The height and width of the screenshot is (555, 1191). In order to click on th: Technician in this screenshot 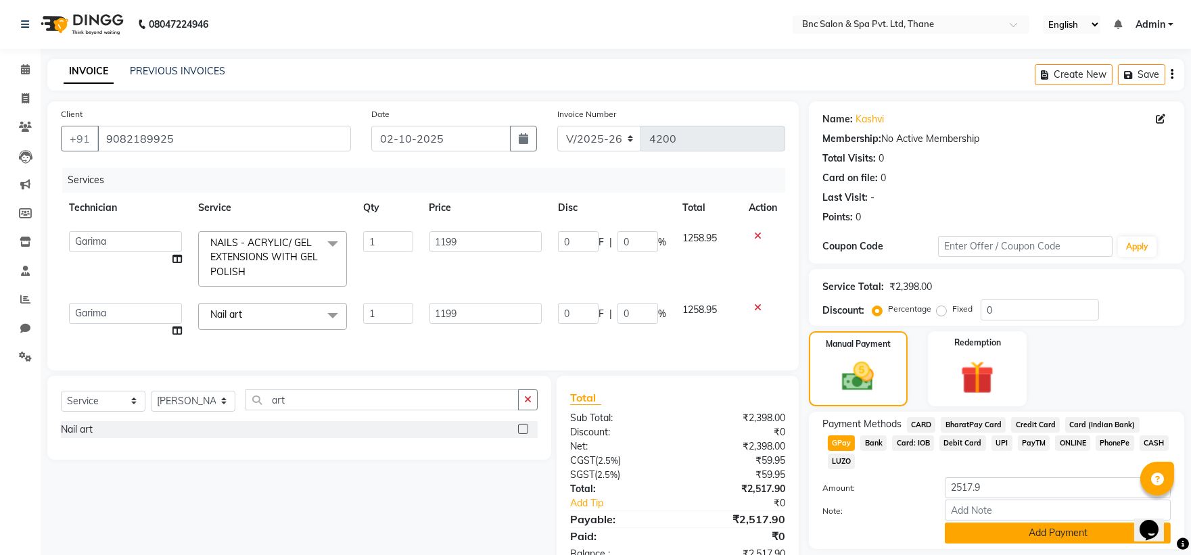, I will do `click(125, 208)`.